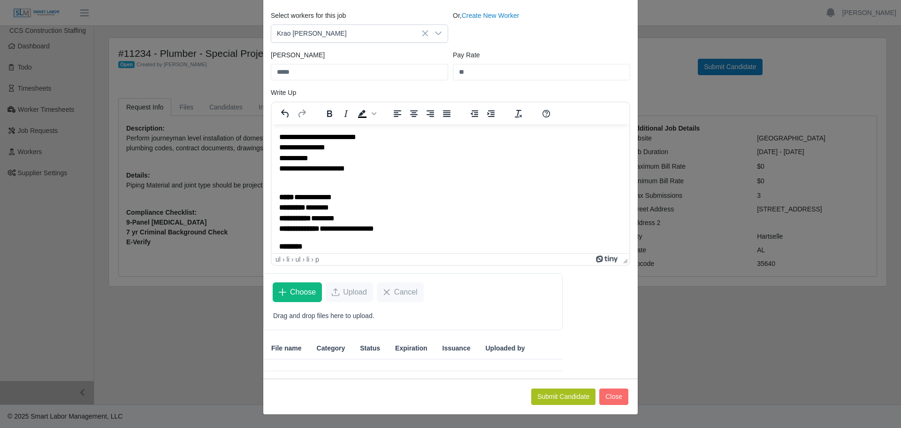  What do you see at coordinates (505, 348) in the screenshot?
I see `span: Uploaded by` at bounding box center [505, 348].